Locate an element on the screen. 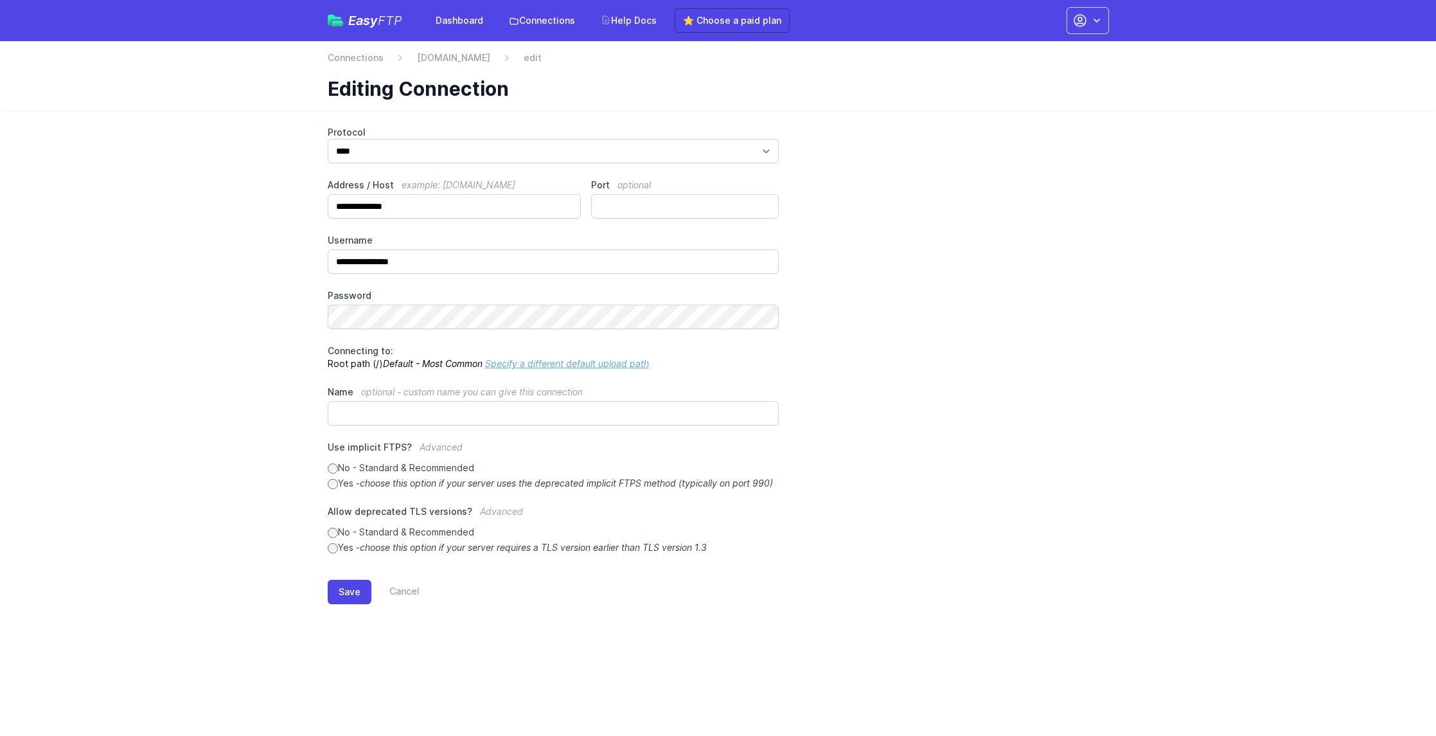 This screenshot has width=1436, height=736. input: Yes -choose this option if your server requires a TLS version earlier than TLS version 1.3 is located at coordinates (333, 548).